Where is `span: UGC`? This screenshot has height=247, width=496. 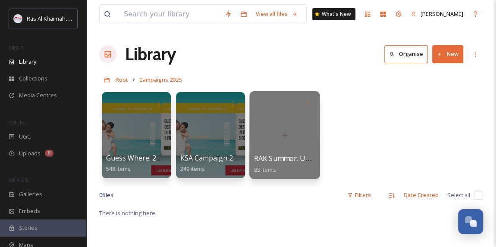 span: UGC is located at coordinates (25, 137).